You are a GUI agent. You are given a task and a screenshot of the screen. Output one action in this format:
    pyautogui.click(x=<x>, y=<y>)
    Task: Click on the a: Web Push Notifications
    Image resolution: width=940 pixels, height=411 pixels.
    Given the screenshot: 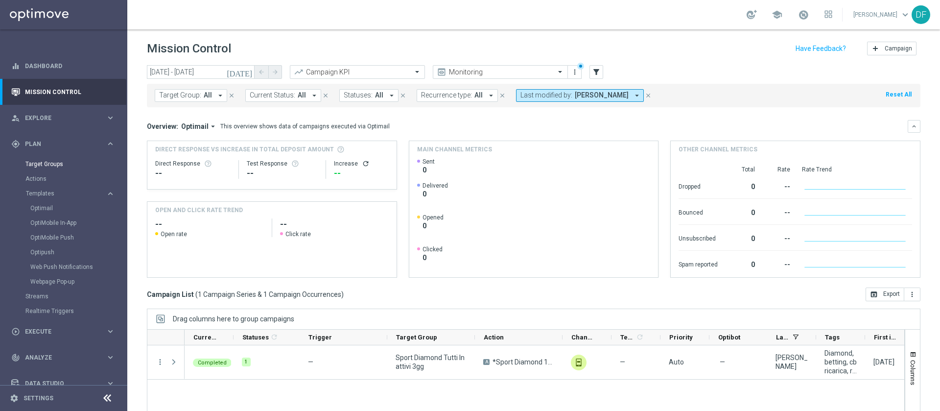 What is the action you would take?
    pyautogui.click(x=66, y=267)
    